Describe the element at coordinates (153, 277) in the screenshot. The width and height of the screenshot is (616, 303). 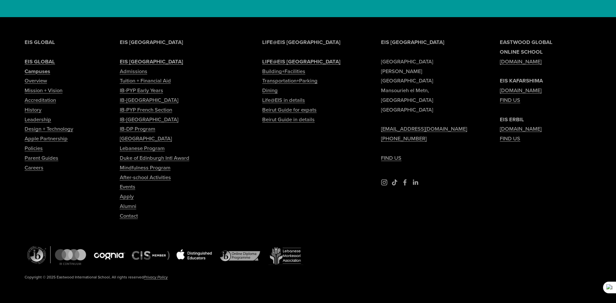
I see `p: Copyright © 2025 Eastwood International School, All rights reserved` at that location.